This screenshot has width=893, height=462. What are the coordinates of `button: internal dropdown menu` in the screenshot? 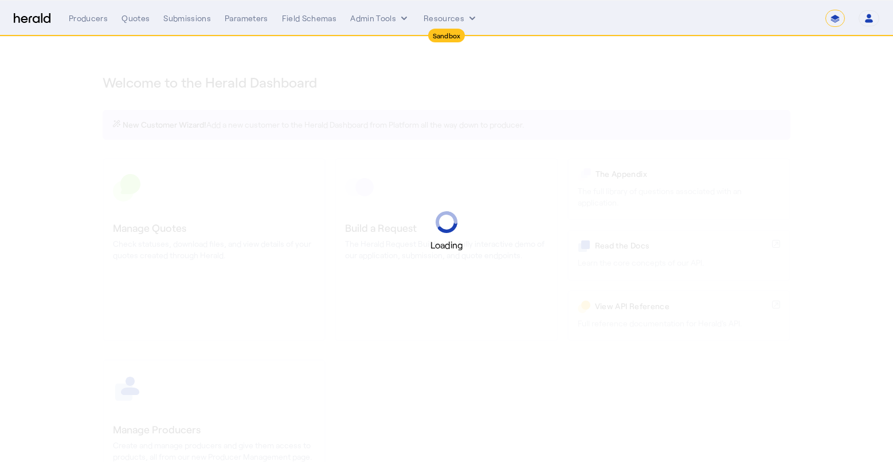 It's located at (380, 18).